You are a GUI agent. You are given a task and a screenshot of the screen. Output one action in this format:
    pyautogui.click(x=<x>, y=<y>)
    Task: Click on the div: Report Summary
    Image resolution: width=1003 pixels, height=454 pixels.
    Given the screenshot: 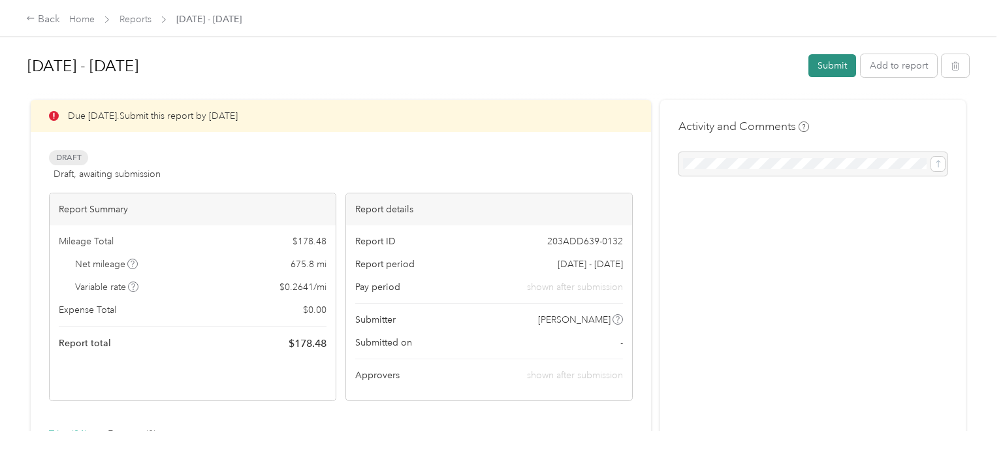 What is the action you would take?
    pyautogui.click(x=193, y=209)
    